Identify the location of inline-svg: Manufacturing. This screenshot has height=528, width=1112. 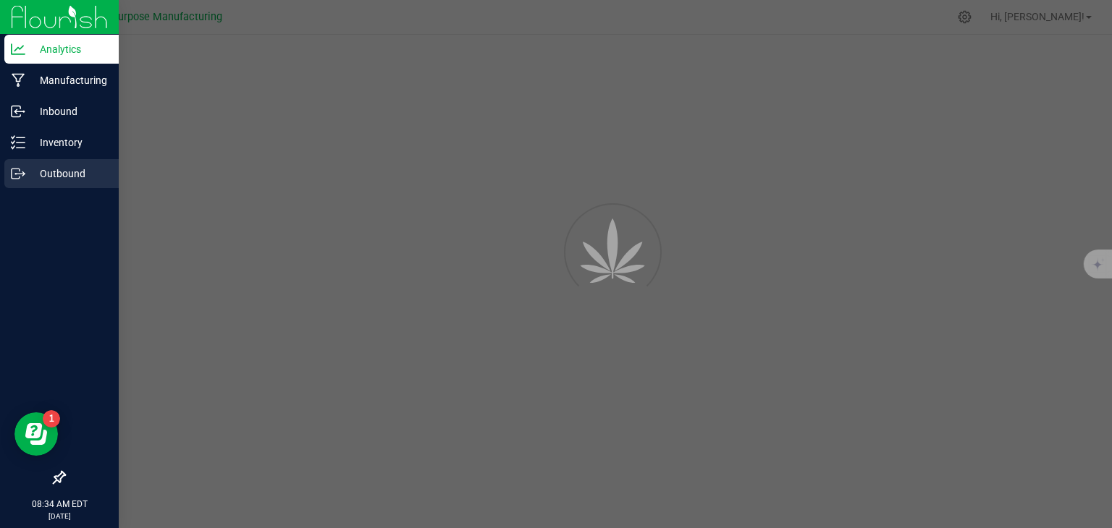
(18, 80).